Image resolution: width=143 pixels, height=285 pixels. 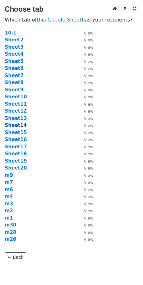 I want to click on a: m2, so click(x=9, y=211).